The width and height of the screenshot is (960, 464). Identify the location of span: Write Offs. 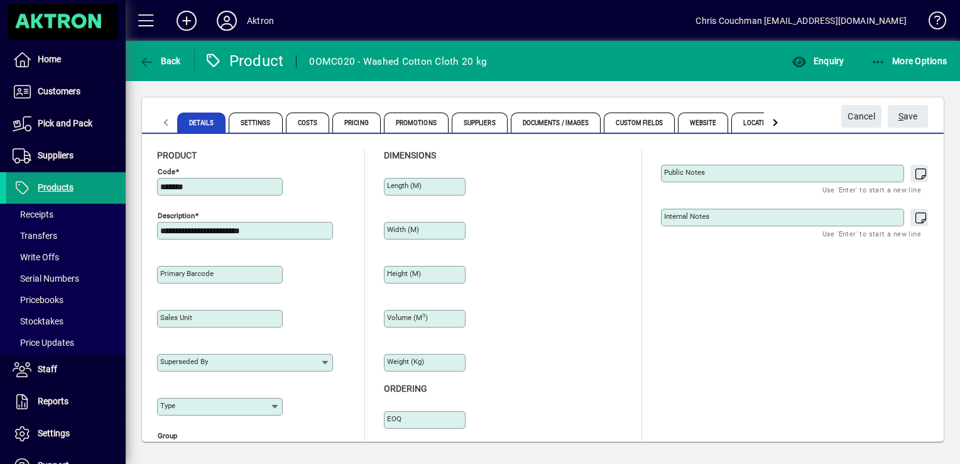
(36, 257).